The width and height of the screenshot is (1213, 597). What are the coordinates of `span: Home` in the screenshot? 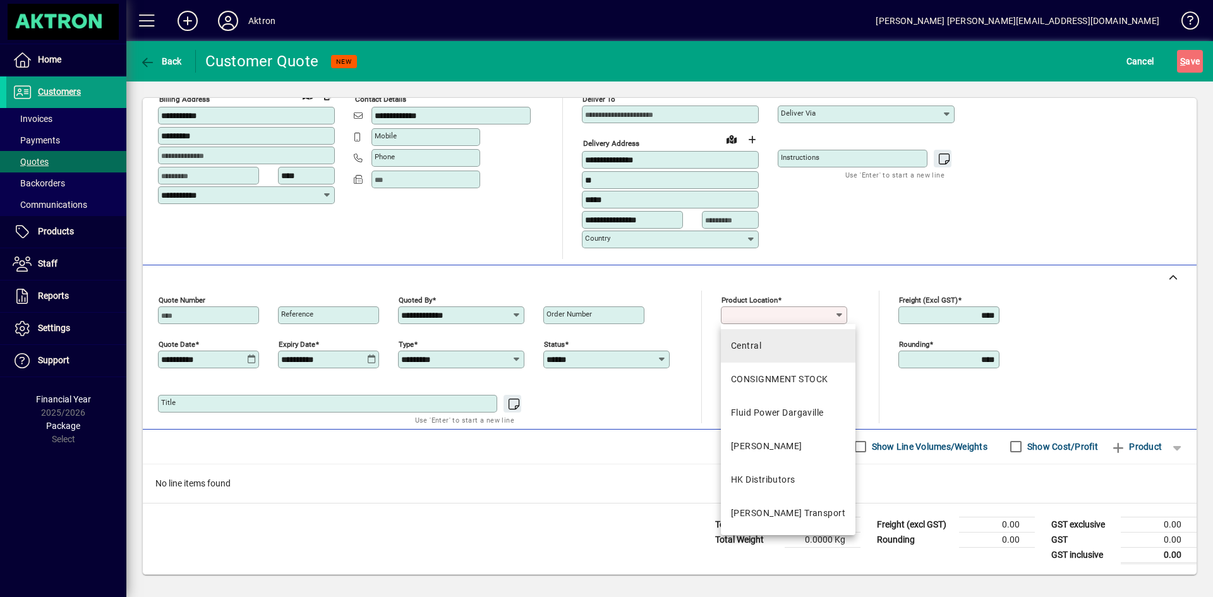 It's located at (49, 59).